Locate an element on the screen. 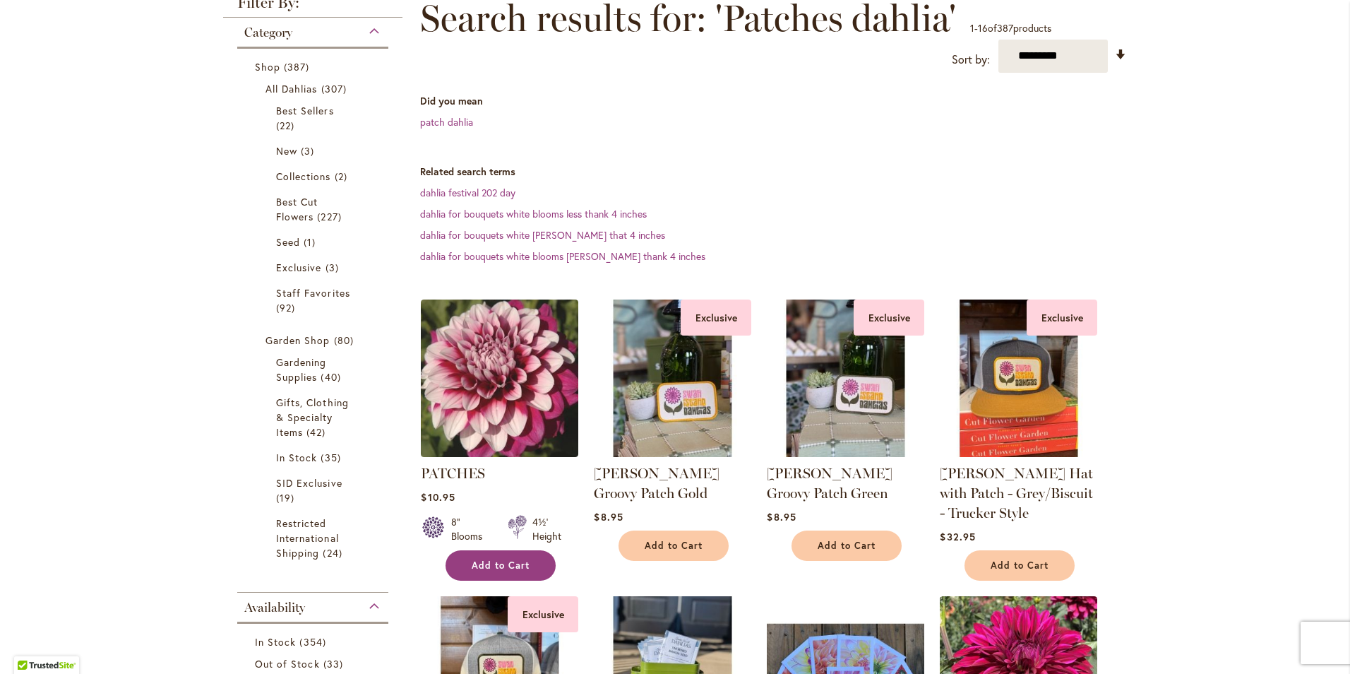 Image resolution: width=1350 pixels, height=674 pixels. span: 354 is located at coordinates (314, 641).